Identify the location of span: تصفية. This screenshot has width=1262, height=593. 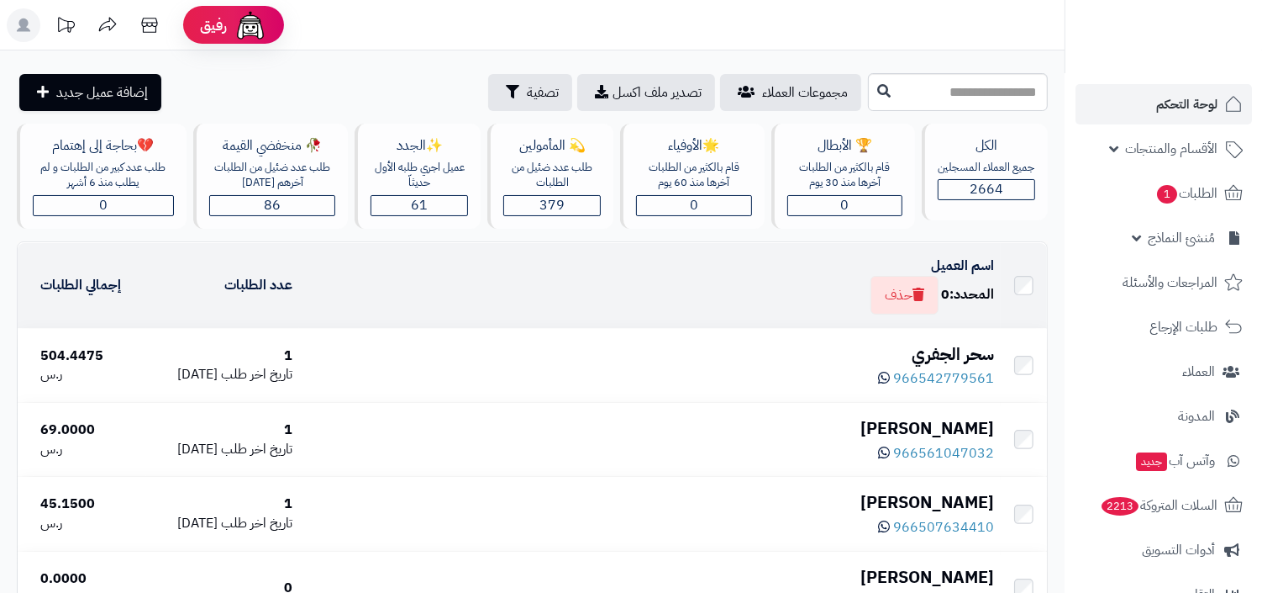
(543, 92).